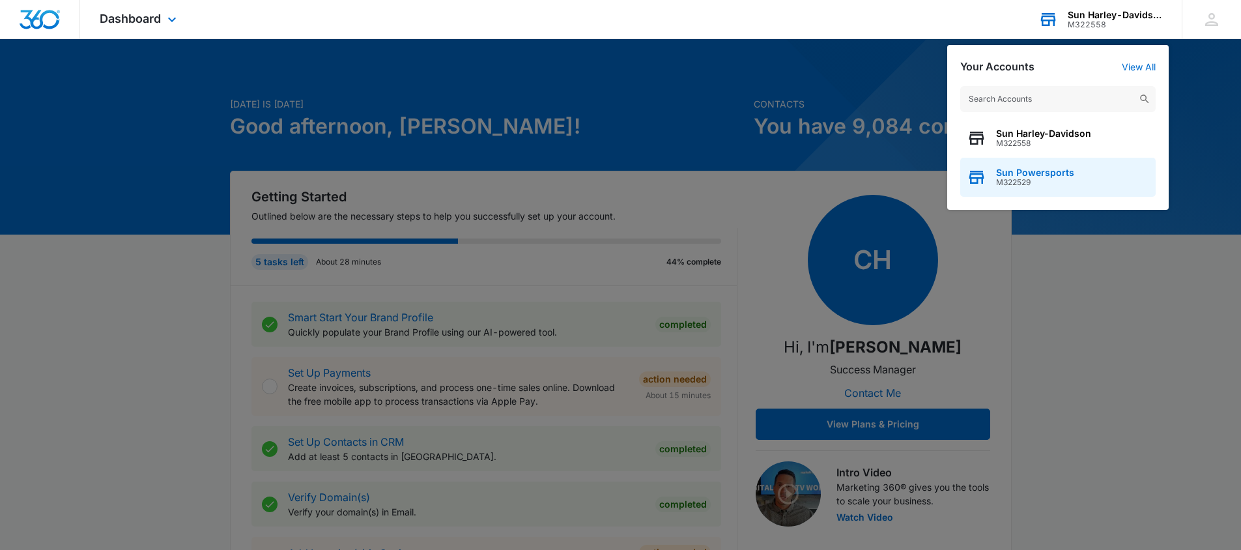 The width and height of the screenshot is (1241, 550). Describe the element at coordinates (1058, 177) in the screenshot. I see `button: Sun PowersportsM322529` at that location.